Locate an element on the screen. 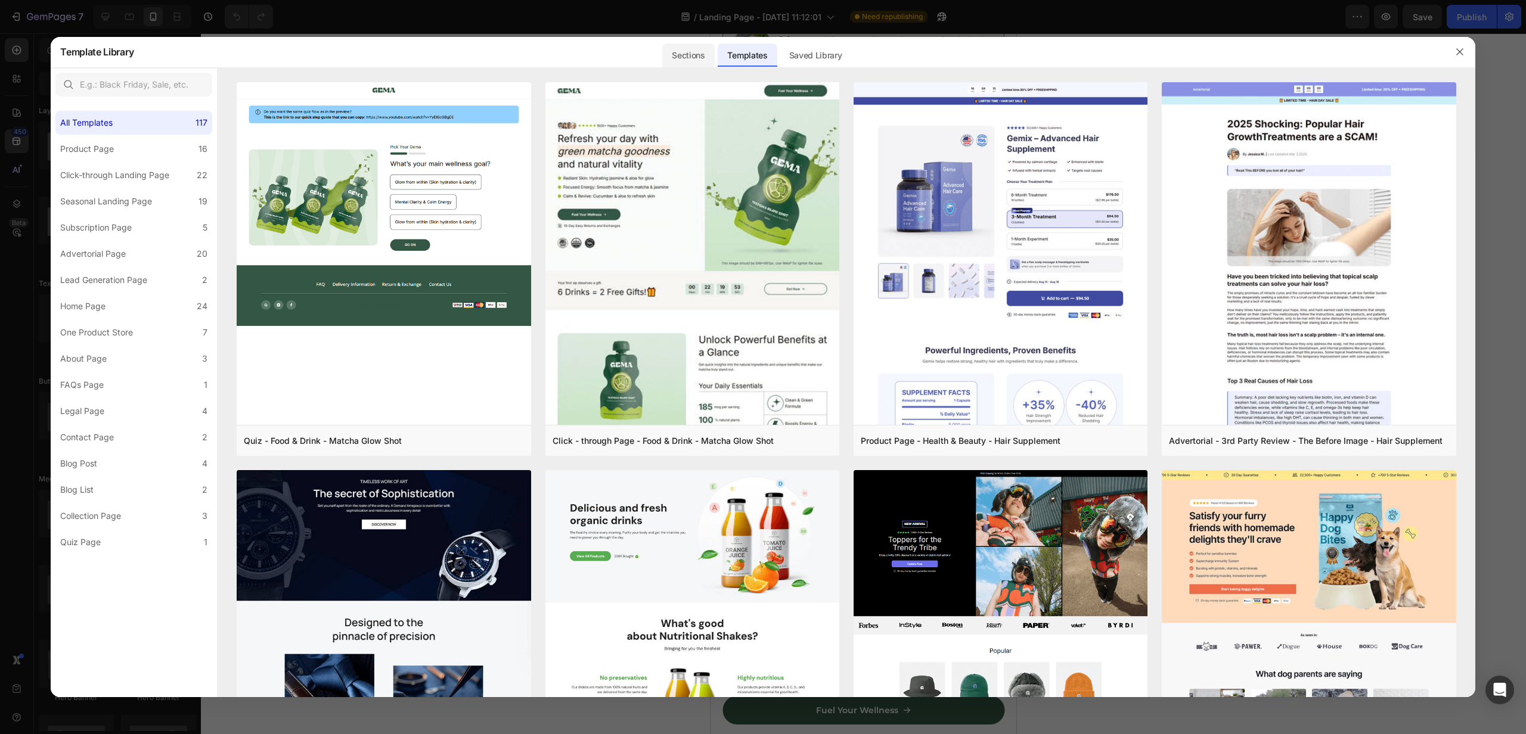 Image resolution: width=1526 pixels, height=734 pixels. div: Contact Page is located at coordinates (87, 438).